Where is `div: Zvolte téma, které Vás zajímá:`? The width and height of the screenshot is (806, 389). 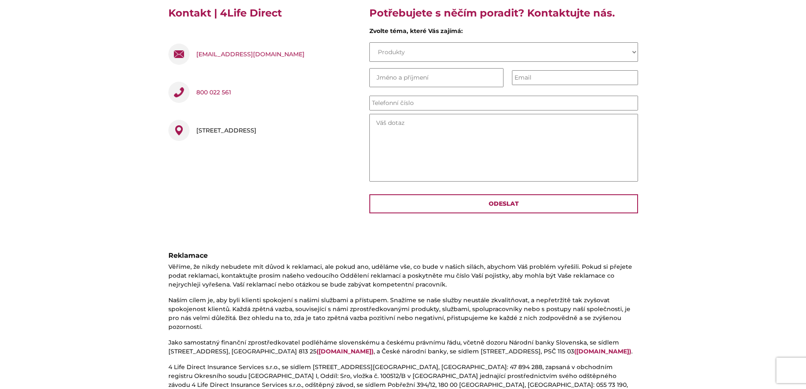 div: Zvolte téma, které Vás zajímá: is located at coordinates (504, 33).